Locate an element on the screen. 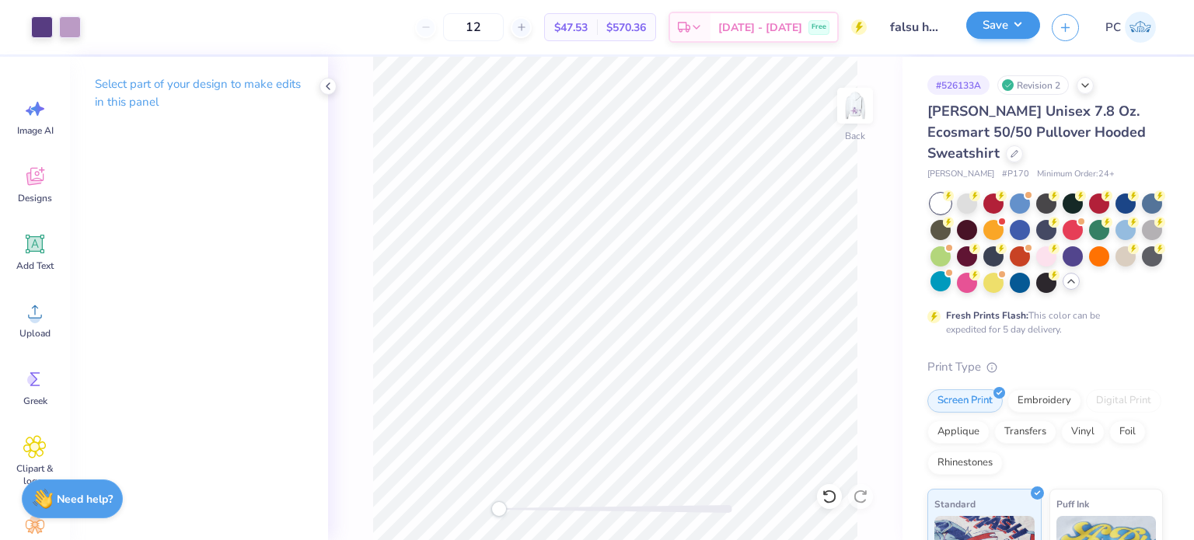 Image resolution: width=1194 pixels, height=540 pixels. div: Embroidery is located at coordinates (1044, 401).